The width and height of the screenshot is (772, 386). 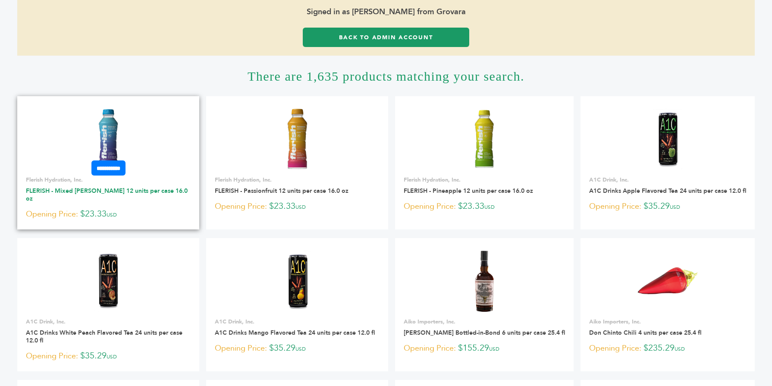 I want to click on img: FLERISH - Pineapple 12 units per case 16.0 oz, so click(x=484, y=139).